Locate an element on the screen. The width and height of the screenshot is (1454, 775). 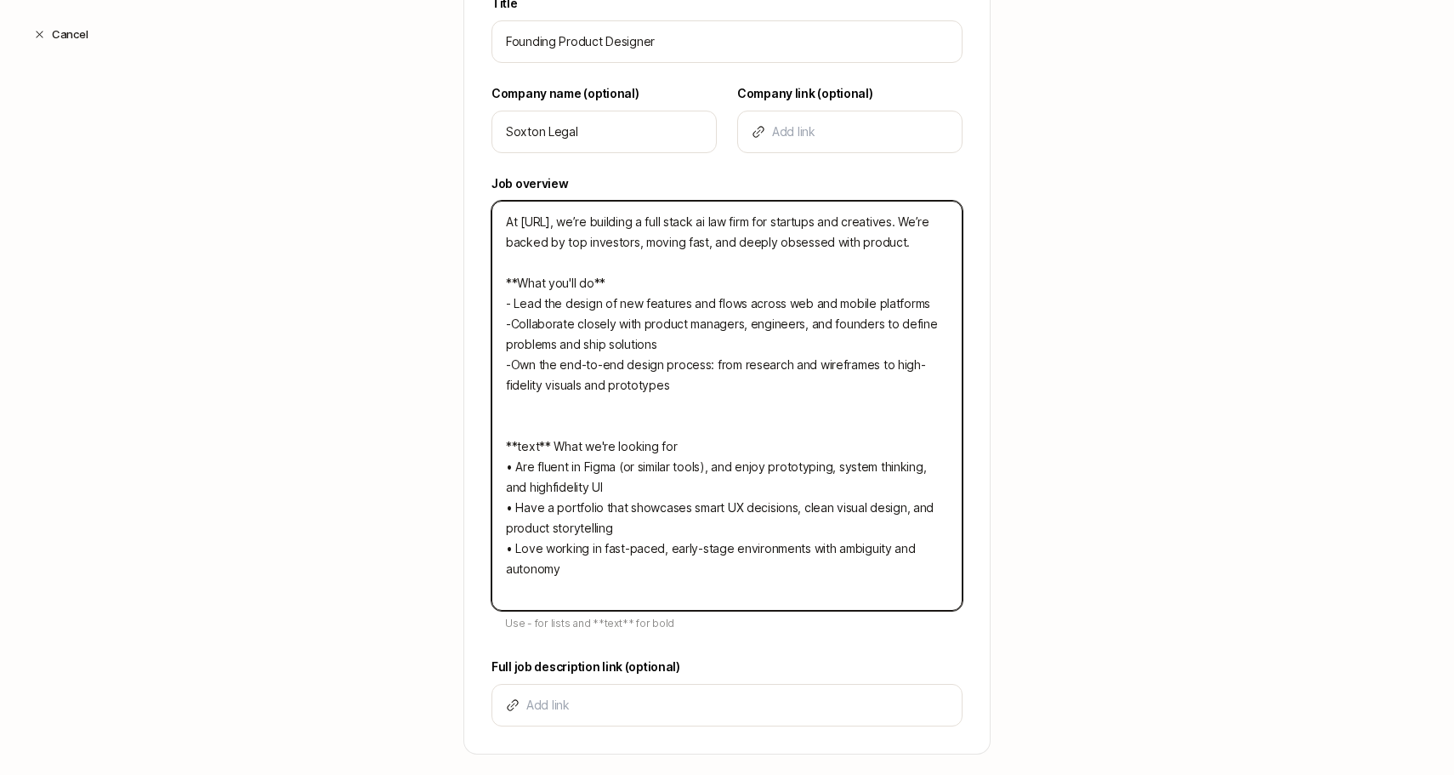
label: Company link (optional) is located at coordinates (849, 94).